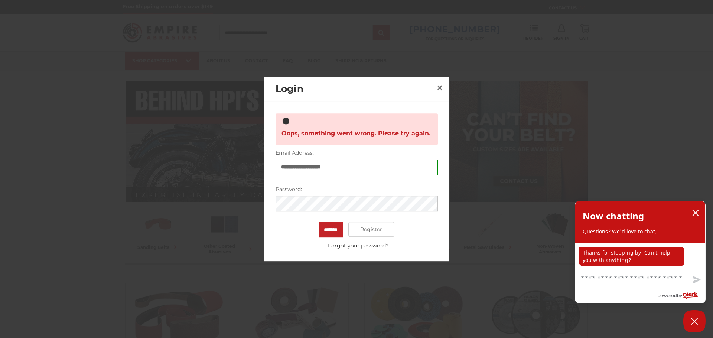  I want to click on div: chat, so click(640, 256).